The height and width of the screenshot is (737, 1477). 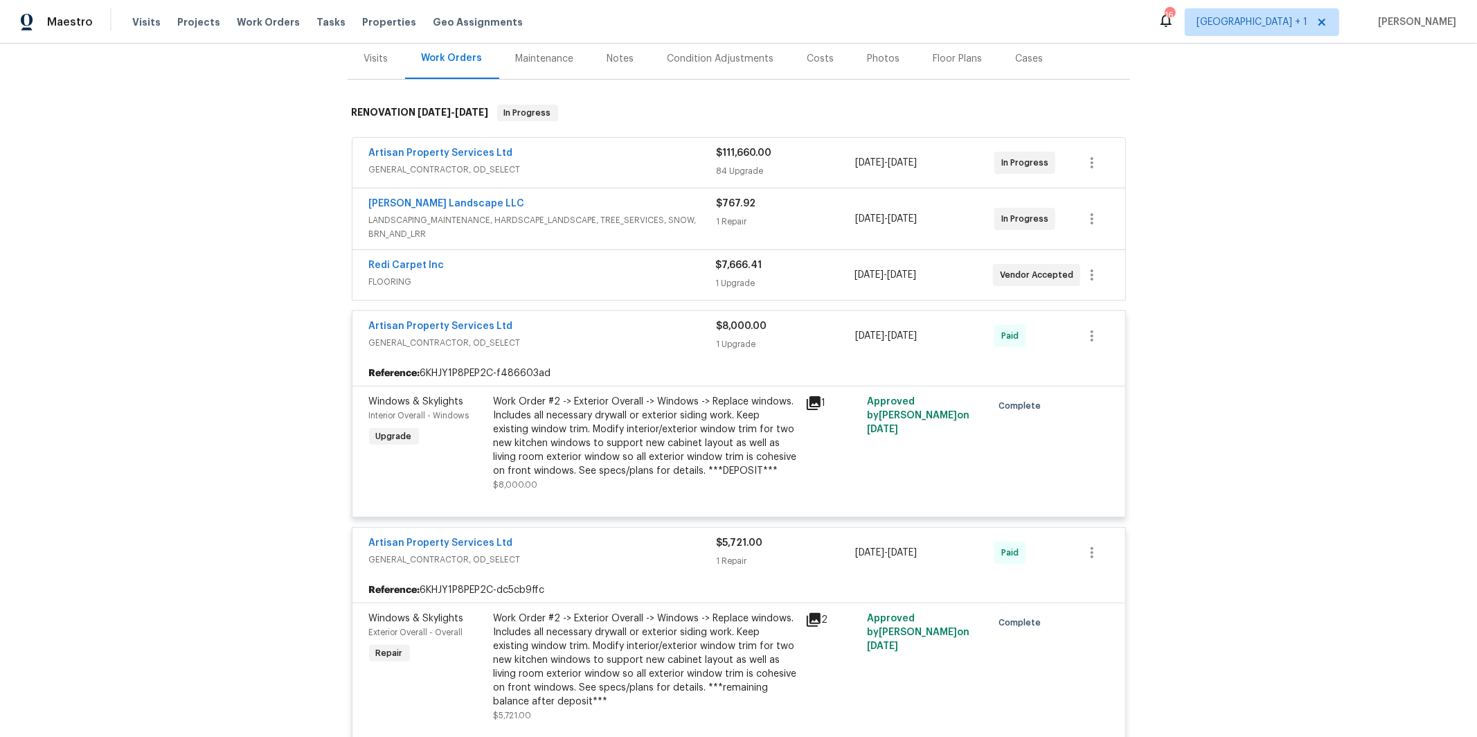 What do you see at coordinates (331, 22) in the screenshot?
I see `span: Tasks` at bounding box center [331, 22].